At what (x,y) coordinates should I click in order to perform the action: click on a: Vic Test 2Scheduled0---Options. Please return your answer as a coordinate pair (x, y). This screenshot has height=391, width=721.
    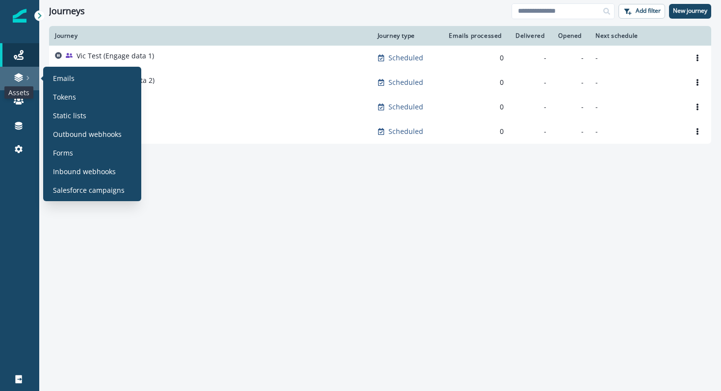
    Looking at the image, I should click on (380, 132).